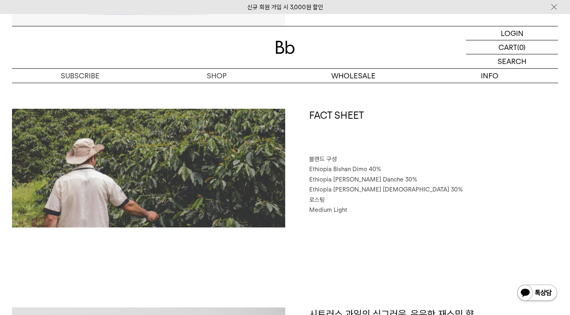 The height and width of the screenshot is (315, 570). Describe the element at coordinates (148, 168) in the screenshot. I see `img: 벨벳화이트` at that location.